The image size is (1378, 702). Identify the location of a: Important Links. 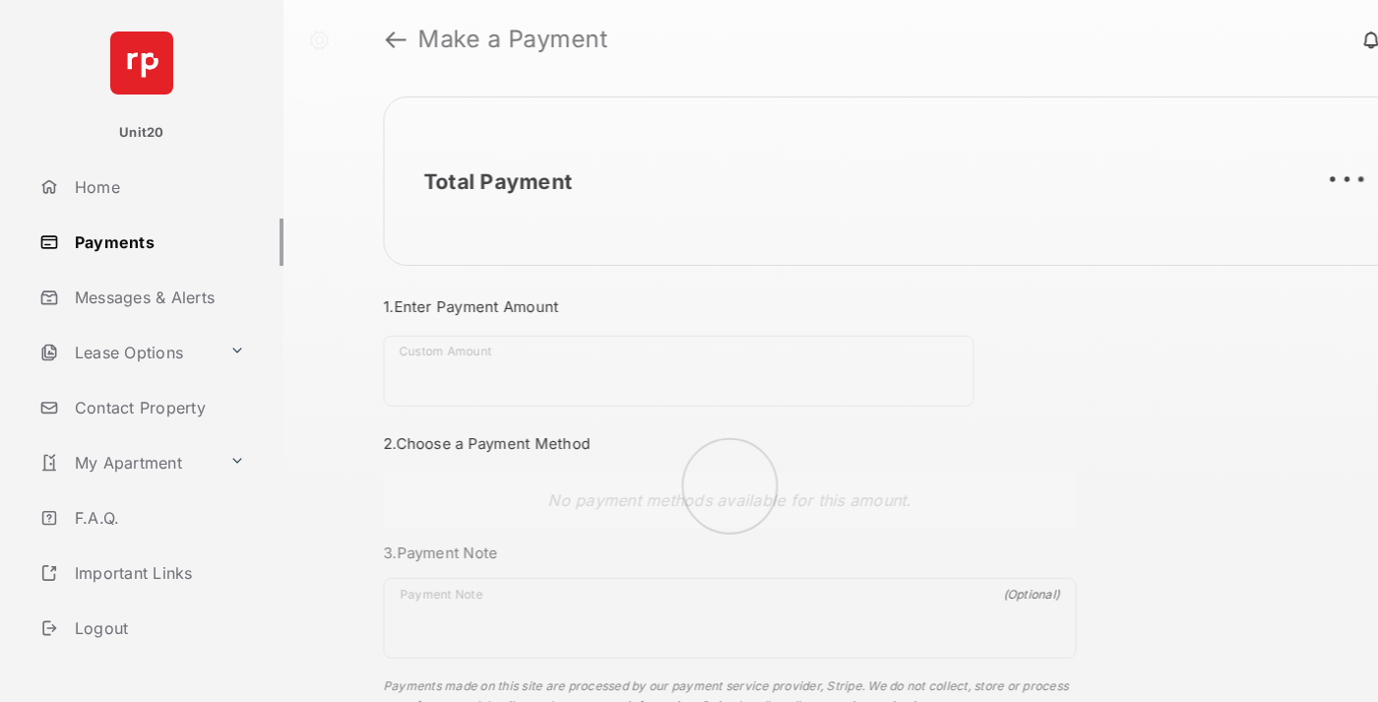
(142, 573).